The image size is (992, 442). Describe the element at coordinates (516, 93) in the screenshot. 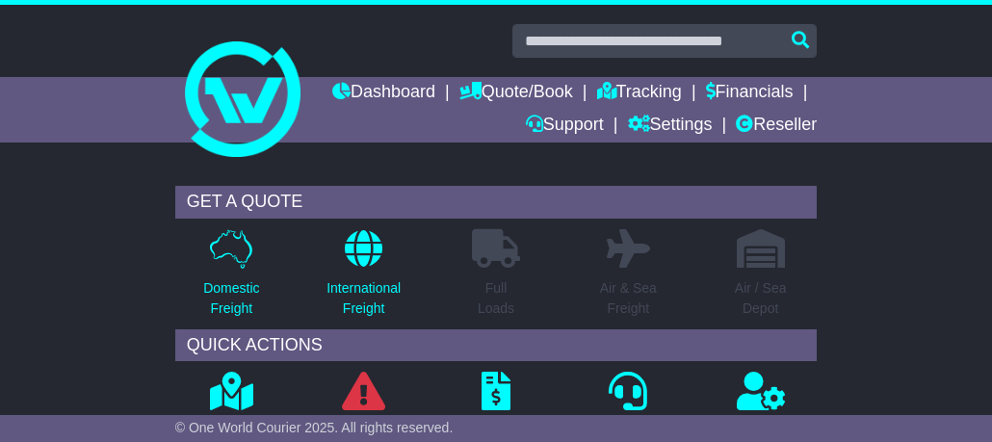

I see `a: Quote/Book` at that location.